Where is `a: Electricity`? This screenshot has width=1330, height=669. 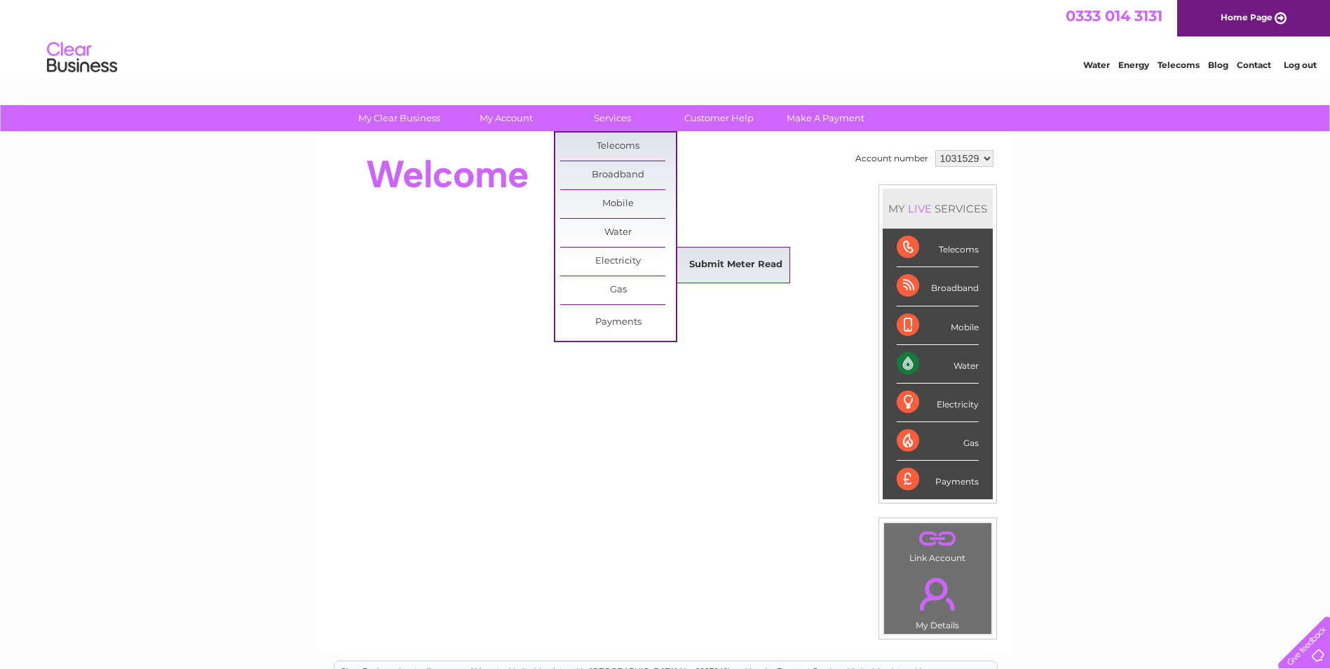 a: Electricity is located at coordinates (618, 262).